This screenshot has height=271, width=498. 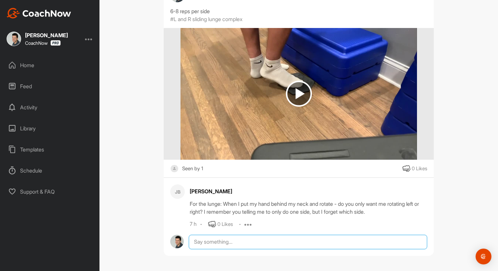 What do you see at coordinates (298, 94) in the screenshot?
I see `img: media` at bounding box center [298, 94].